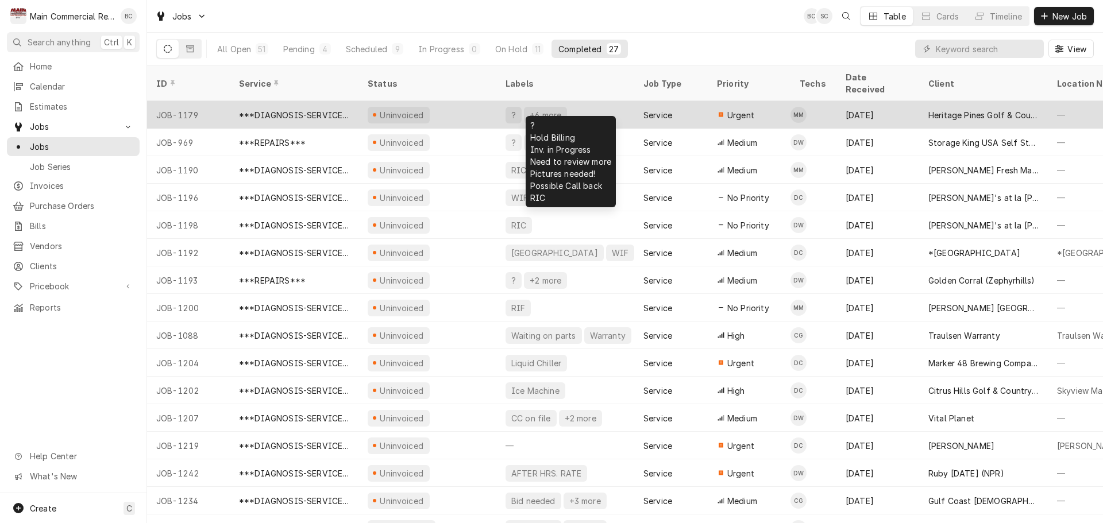 The image size is (1103, 523). Describe the element at coordinates (73, 42) in the screenshot. I see `button: Search anythingCtrlK` at that location.